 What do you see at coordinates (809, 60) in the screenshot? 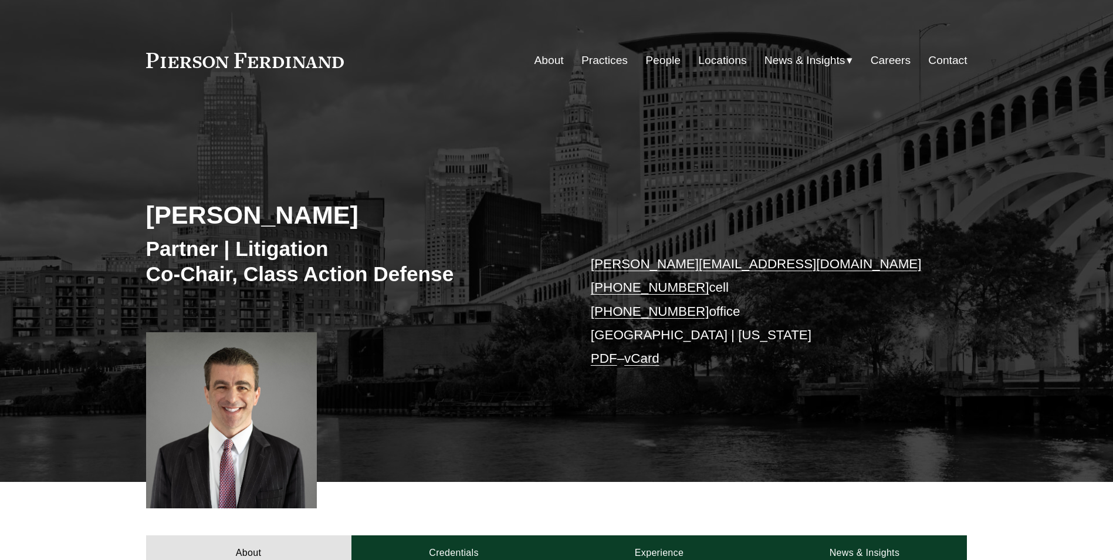
I see `a: folder dropdown` at bounding box center [809, 60].